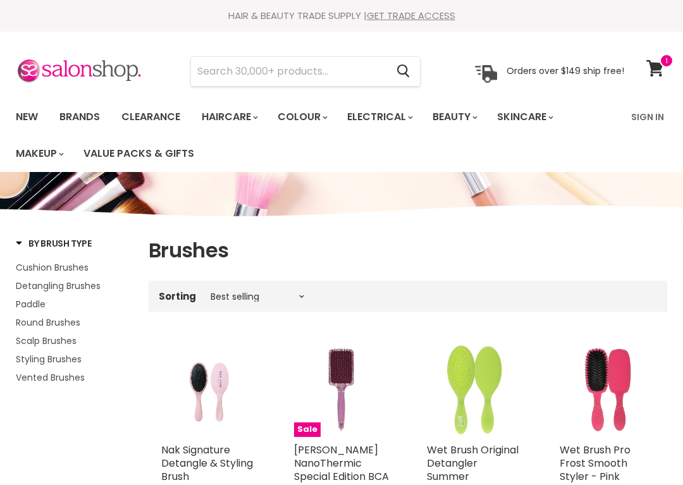  I want to click on a: Value Packs & Gifts, so click(139, 154).